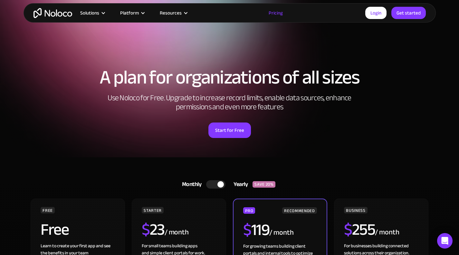 The image size is (459, 255). What do you see at coordinates (445, 241) in the screenshot?
I see `div: Open Intercom Messenger` at bounding box center [445, 241].